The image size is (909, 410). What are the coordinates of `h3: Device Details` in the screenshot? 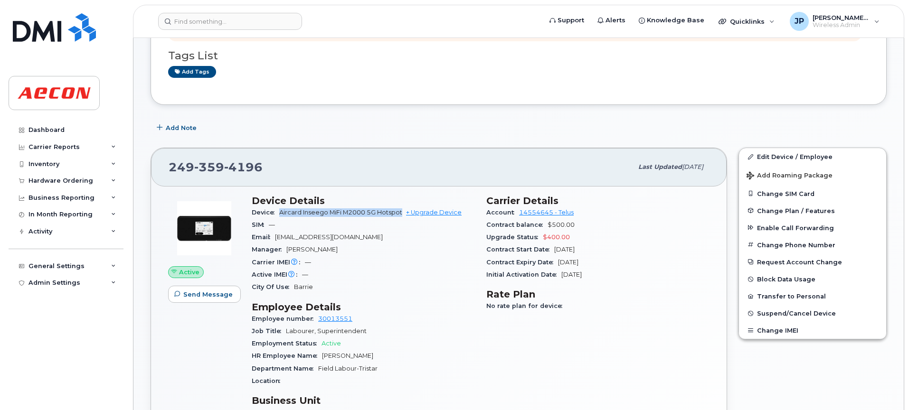 It's located at (363, 201).